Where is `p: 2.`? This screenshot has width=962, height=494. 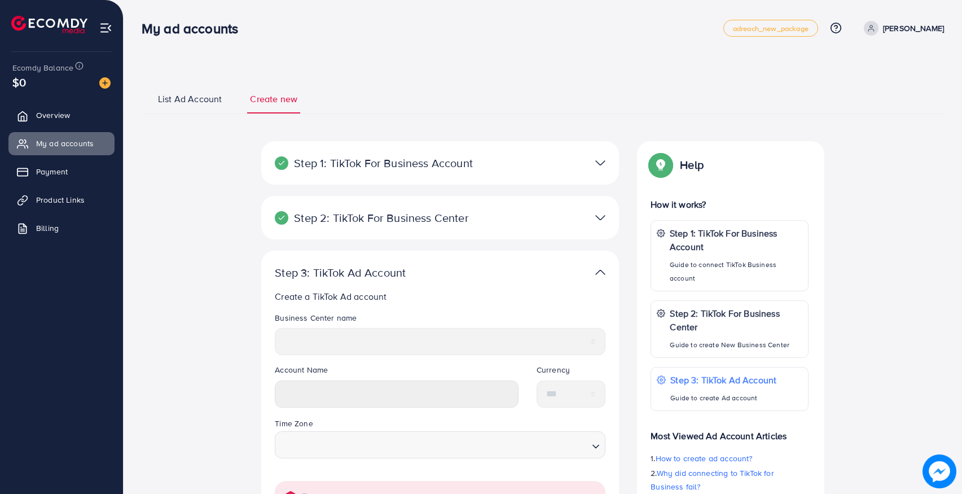 p: 2. is located at coordinates (730, 480).